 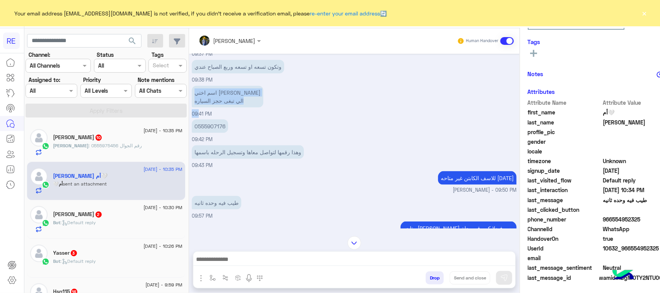 What do you see at coordinates (74, 253) in the screenshot?
I see `span: 3` at bounding box center [74, 253].